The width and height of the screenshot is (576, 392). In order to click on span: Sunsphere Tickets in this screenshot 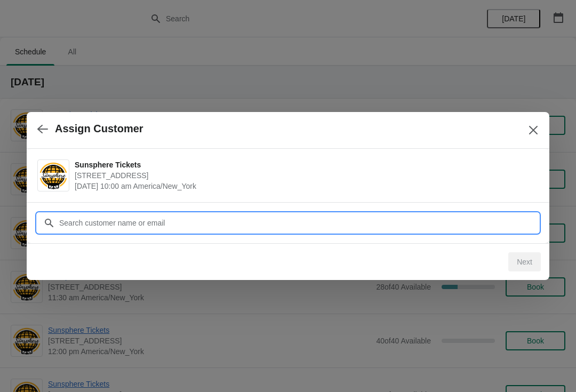, I will do `click(304, 165)`.